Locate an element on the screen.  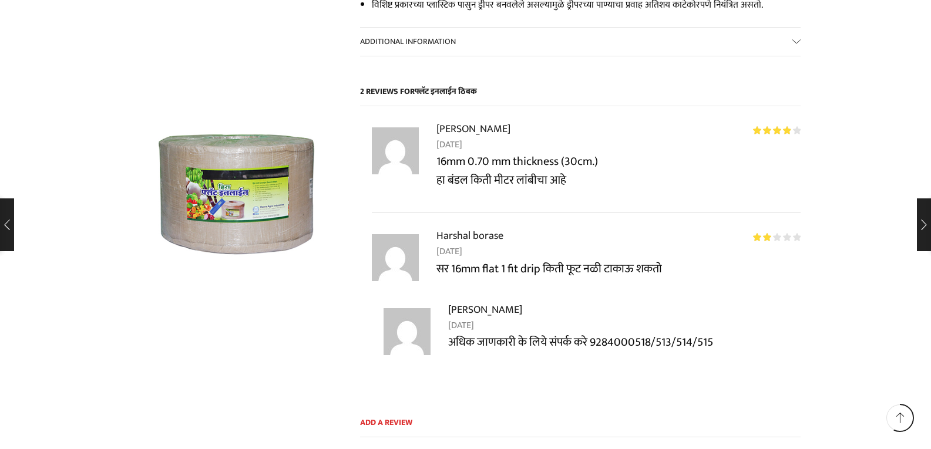
h2: 2 reviews for is located at coordinates (580, 96).